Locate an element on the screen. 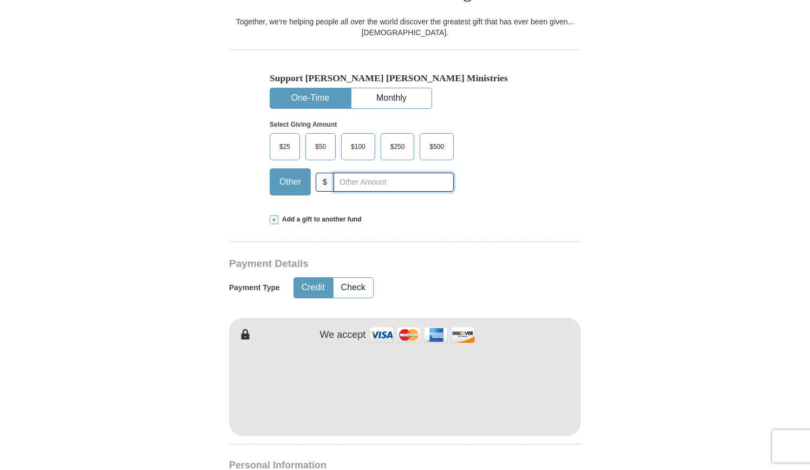 The width and height of the screenshot is (810, 470). span: $250 is located at coordinates (397, 147).